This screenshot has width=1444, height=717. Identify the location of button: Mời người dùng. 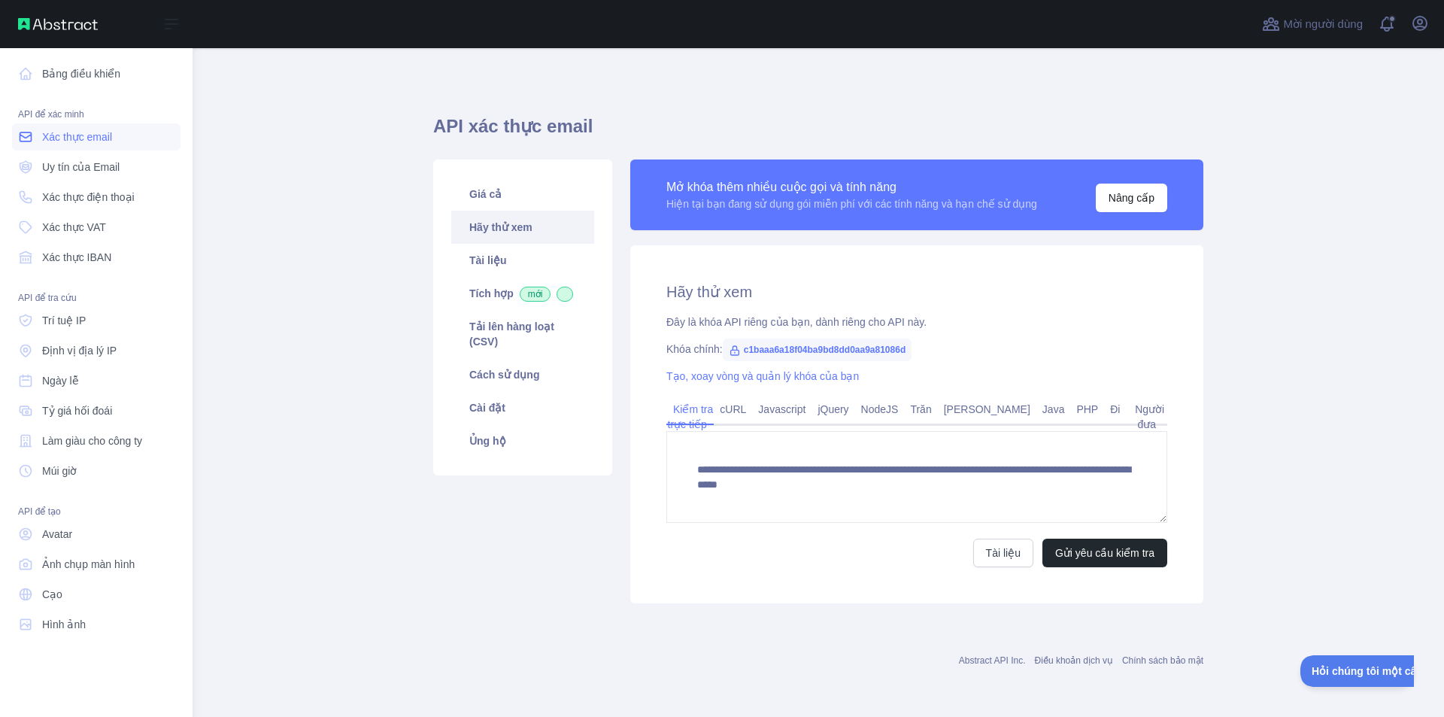
(1313, 24).